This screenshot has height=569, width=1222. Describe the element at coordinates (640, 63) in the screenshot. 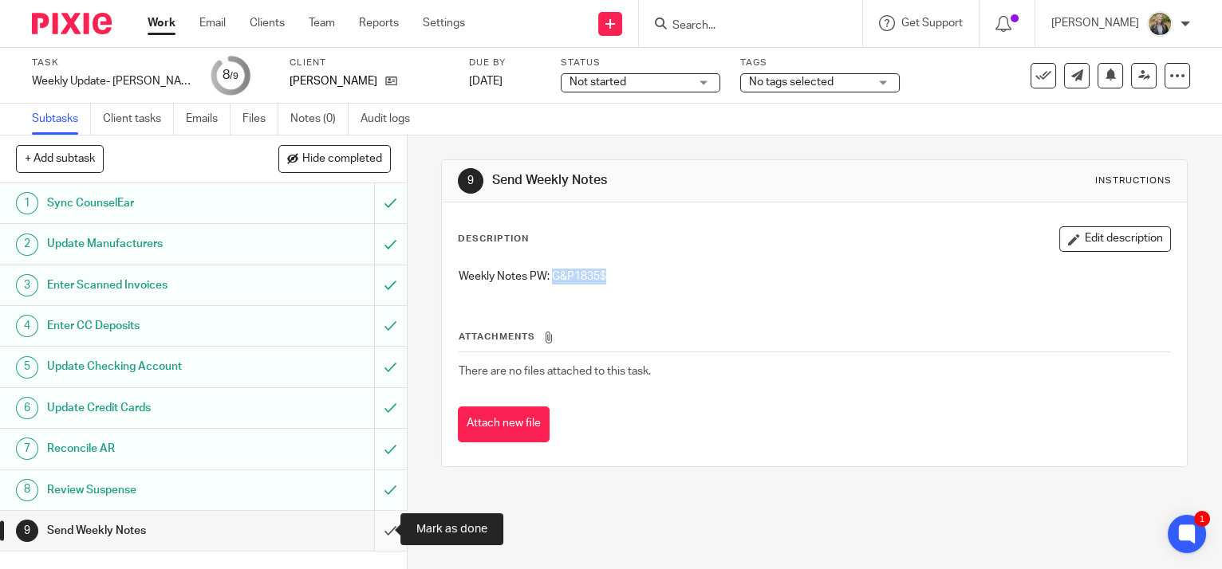

I see `label: Status` at that location.